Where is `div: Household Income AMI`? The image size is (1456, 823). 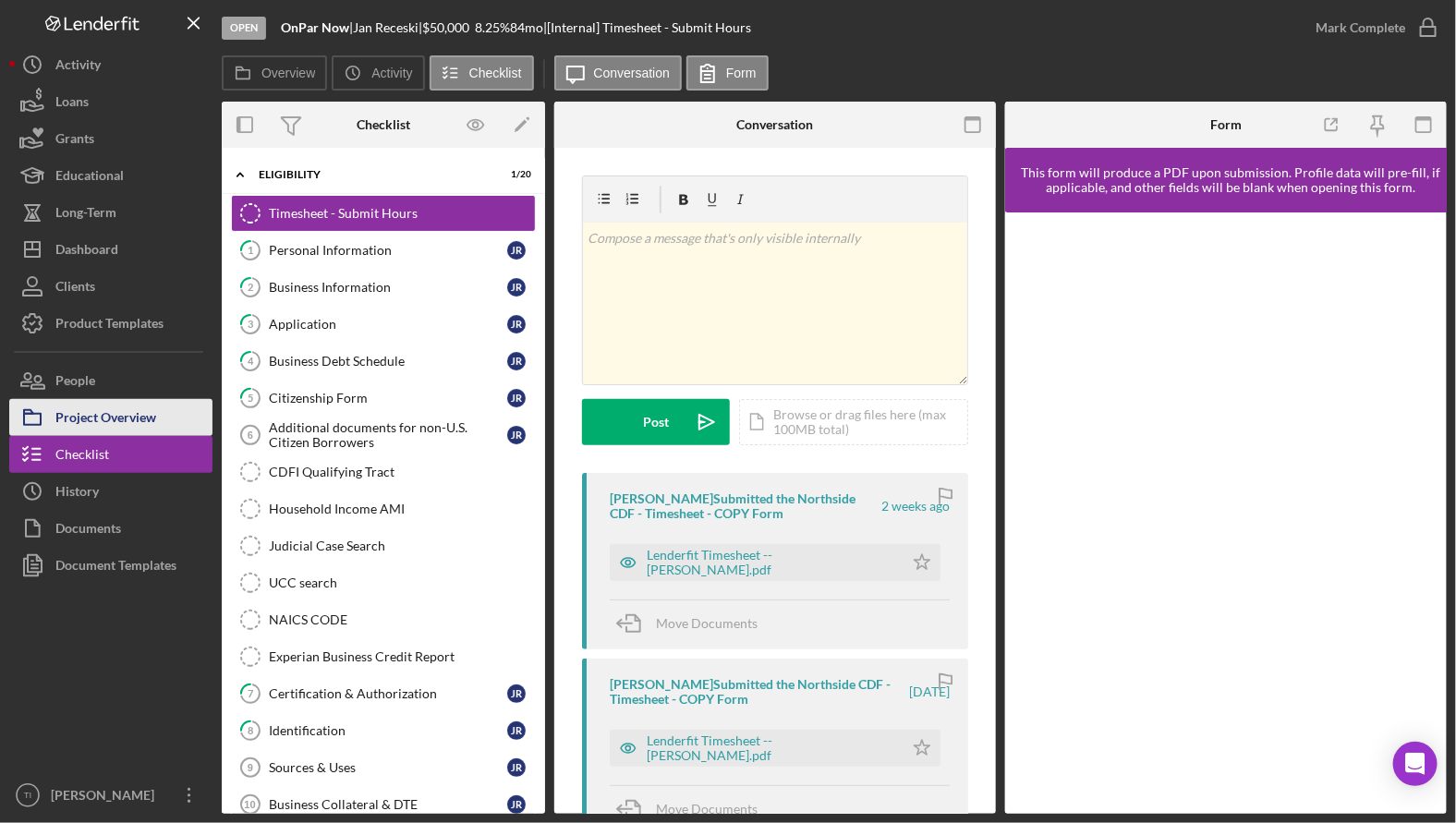
div: Household Income AMI is located at coordinates (402, 509).